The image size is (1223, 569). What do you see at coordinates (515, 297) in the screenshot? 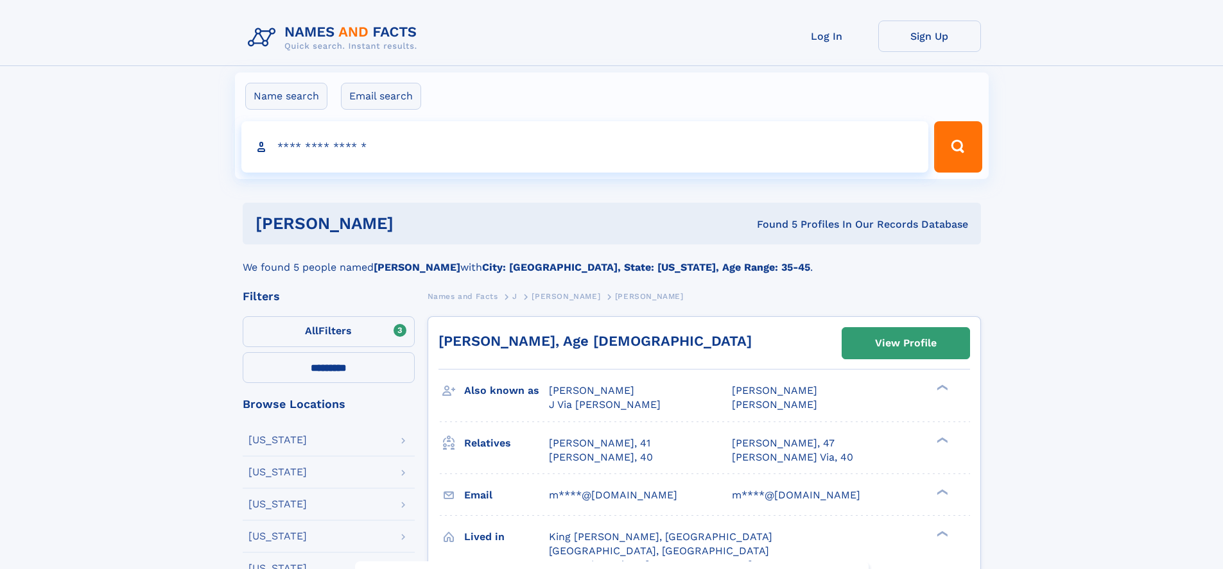
I see `span: J` at bounding box center [515, 297].